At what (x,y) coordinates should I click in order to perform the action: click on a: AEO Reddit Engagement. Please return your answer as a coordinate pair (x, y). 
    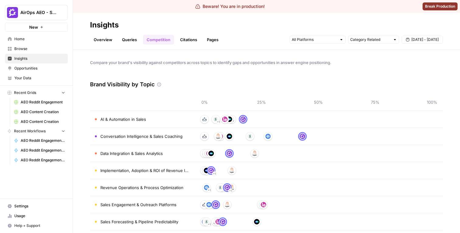
    Looking at the image, I should click on (40, 102).